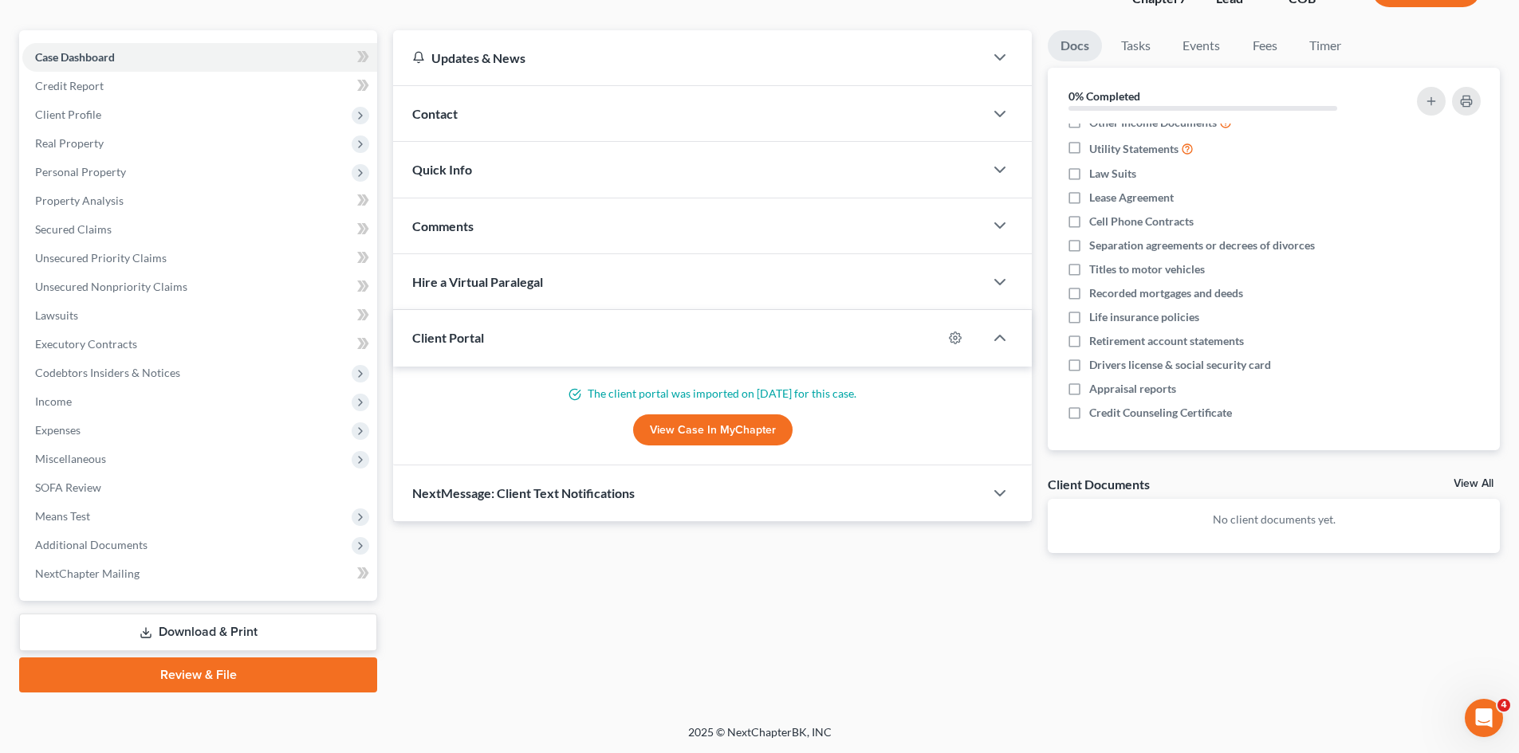  Describe the element at coordinates (1200, 45) in the screenshot. I see `a: Events` at that location.